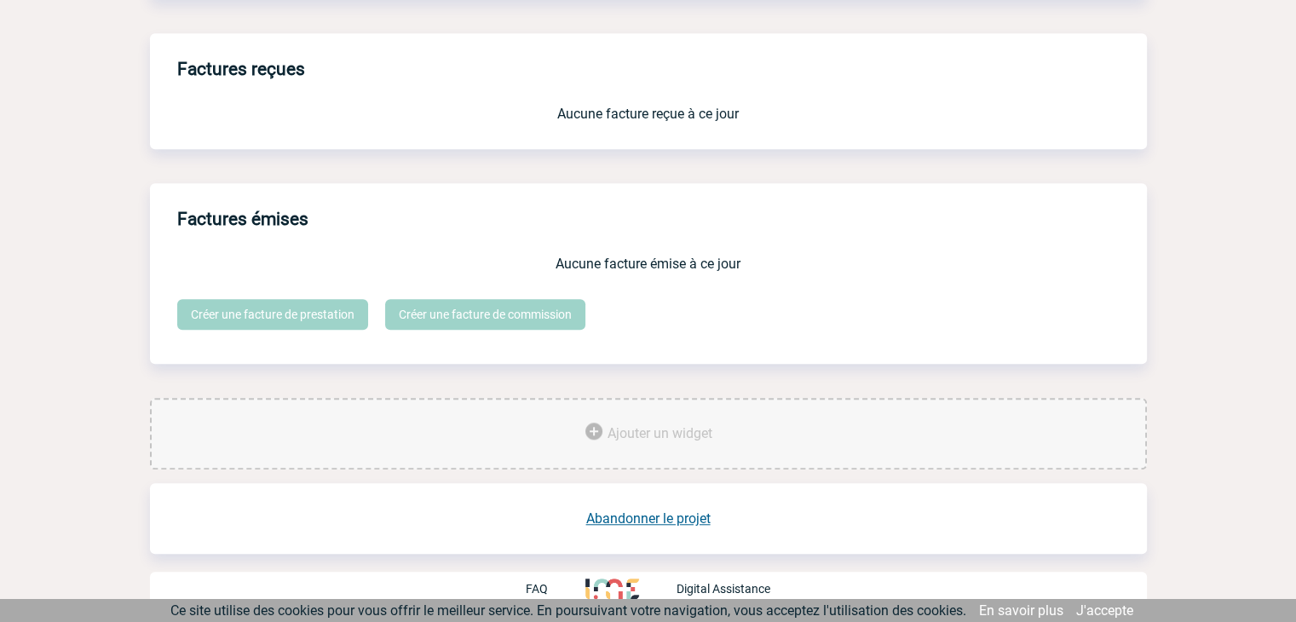  Describe the element at coordinates (1021, 610) in the screenshot. I see `a: En savoir plus` at that location.